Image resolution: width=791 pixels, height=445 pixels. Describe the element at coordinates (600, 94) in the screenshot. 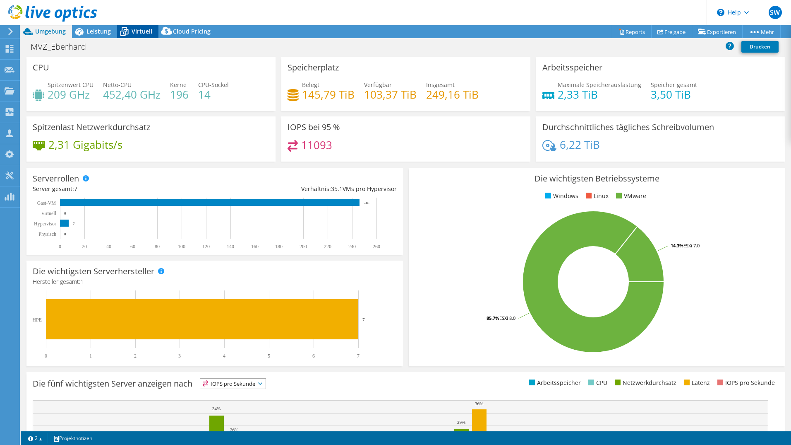

I see `h4: 2,33 TiB` at that location.